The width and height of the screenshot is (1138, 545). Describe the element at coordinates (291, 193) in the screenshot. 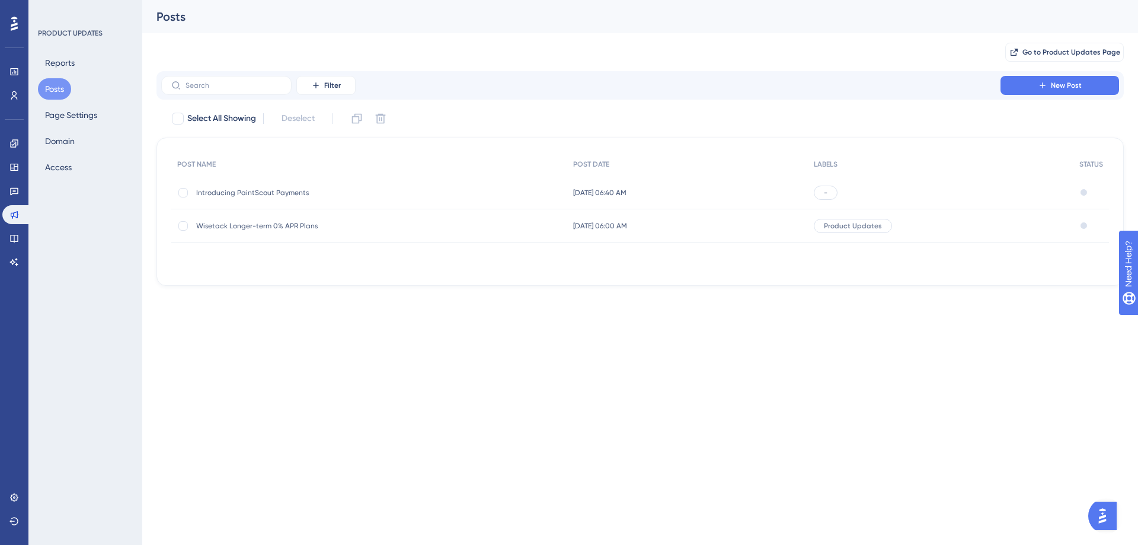

I see `span: Introducing PaintScout Payments` at that location.